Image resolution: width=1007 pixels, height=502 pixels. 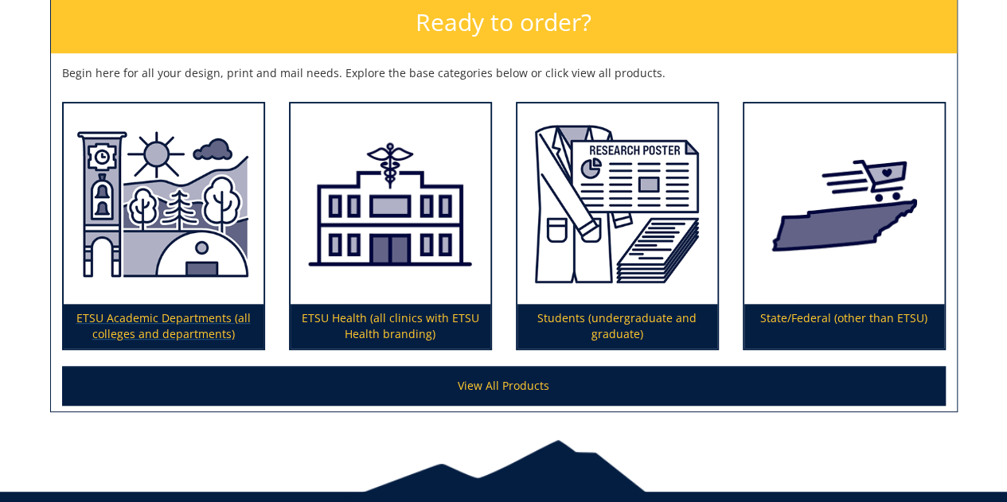 I want to click on a: State/Federal (other than ETSU), so click(x=844, y=226).